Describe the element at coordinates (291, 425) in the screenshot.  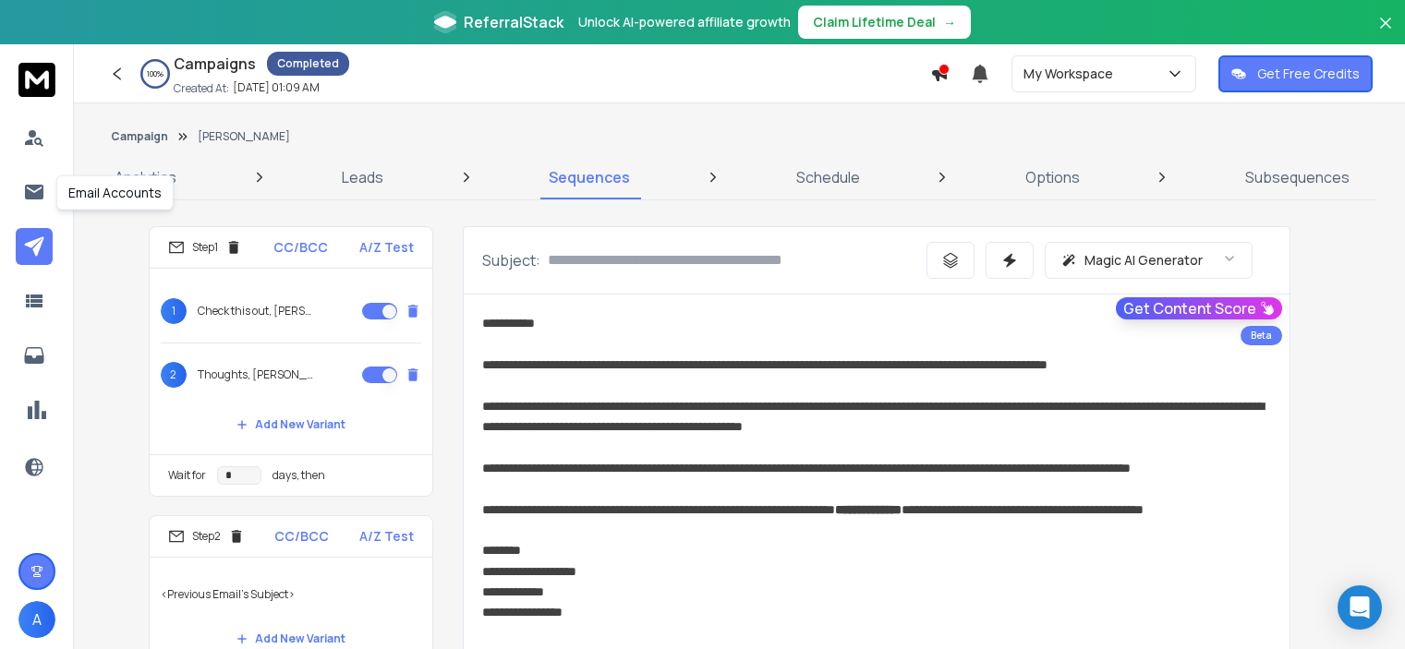
I see `button: Add New Variant` at that location.